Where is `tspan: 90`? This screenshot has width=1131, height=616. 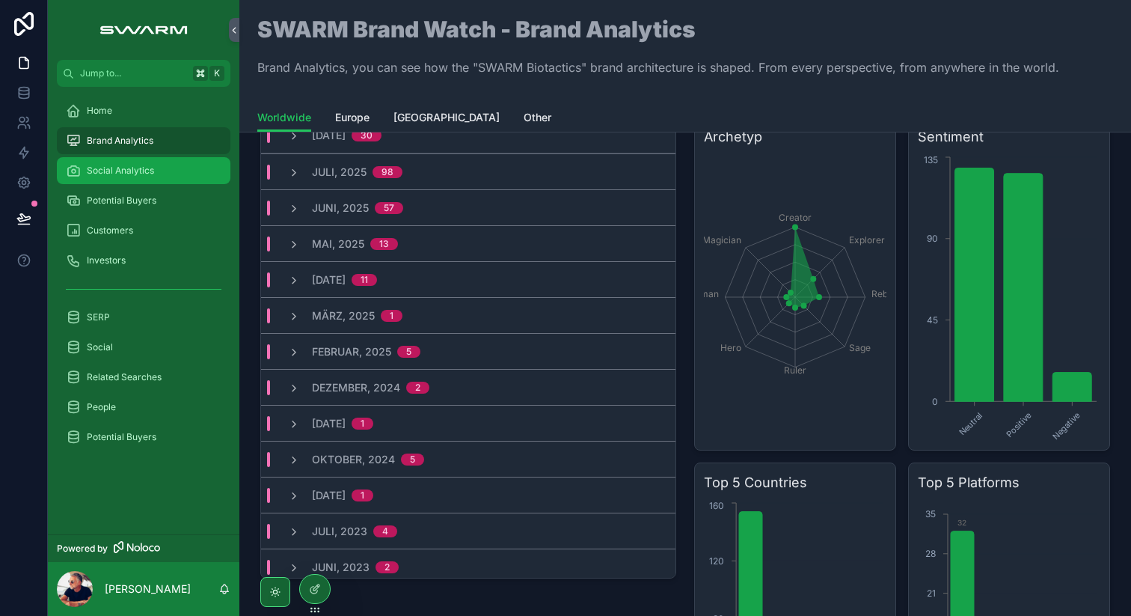
tspan: 90 is located at coordinates (932, 238).